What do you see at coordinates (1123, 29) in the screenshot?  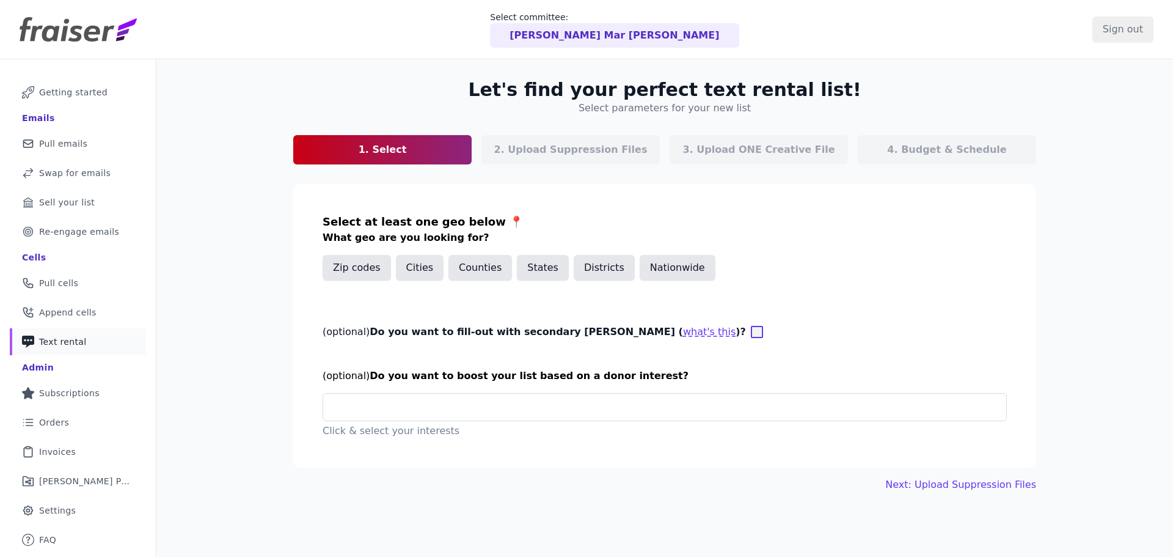 I see `input: Sign out` at bounding box center [1123, 29].